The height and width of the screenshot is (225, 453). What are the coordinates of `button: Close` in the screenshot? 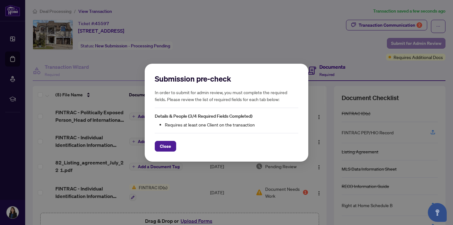 It's located at (165, 146).